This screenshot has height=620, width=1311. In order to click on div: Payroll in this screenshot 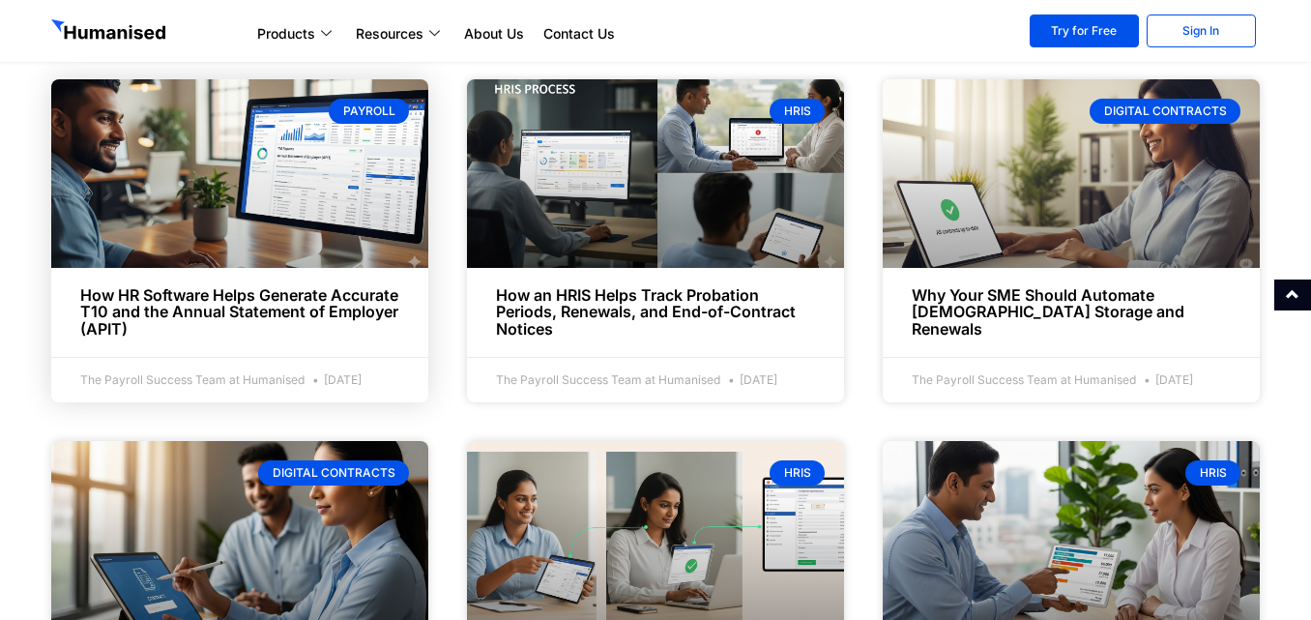, I will do `click(368, 111)`.